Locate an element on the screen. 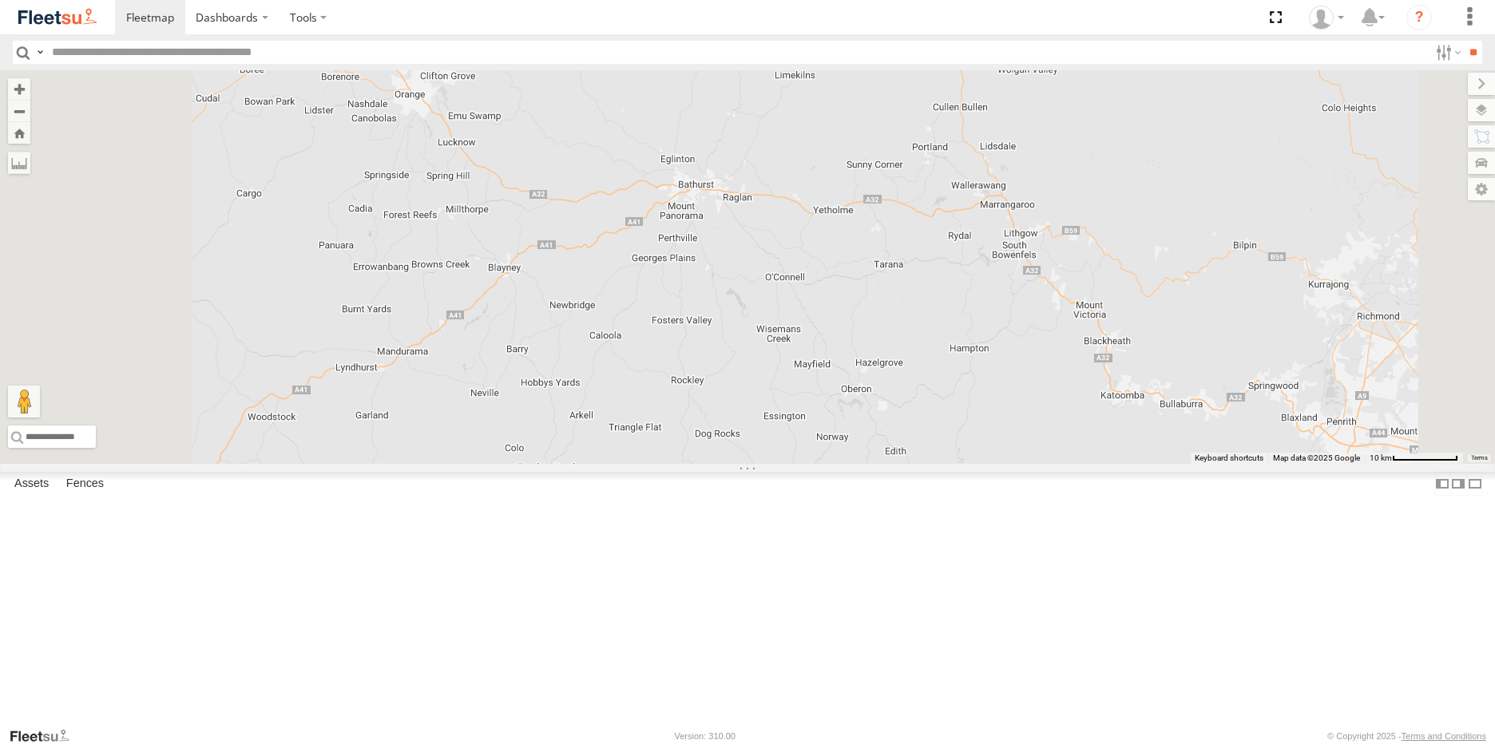  label: Fences is located at coordinates (85, 484).